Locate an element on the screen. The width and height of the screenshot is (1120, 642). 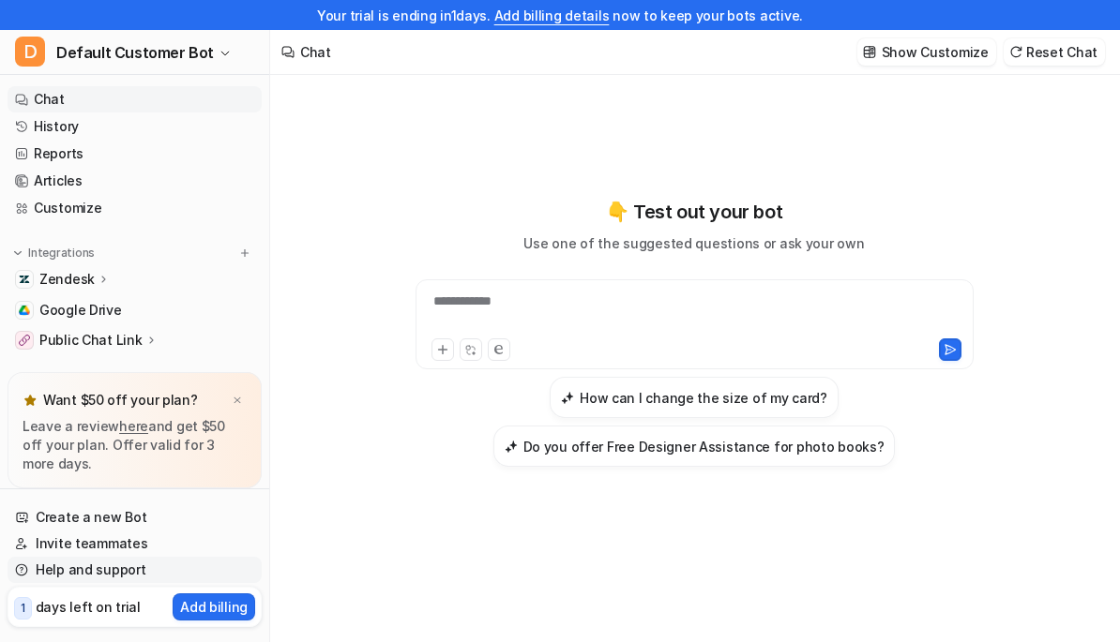
img: Google Drive is located at coordinates (24, 310).